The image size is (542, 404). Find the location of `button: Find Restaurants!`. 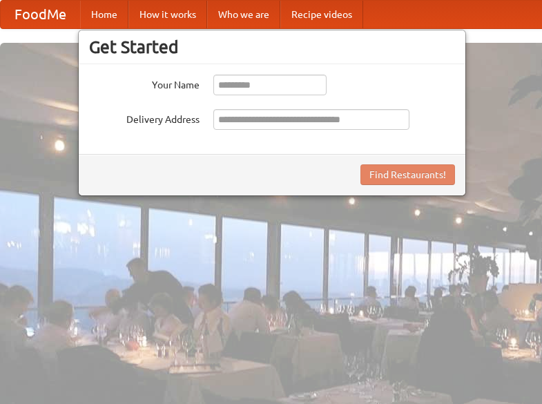

button: Find Restaurants! is located at coordinates (407, 175).